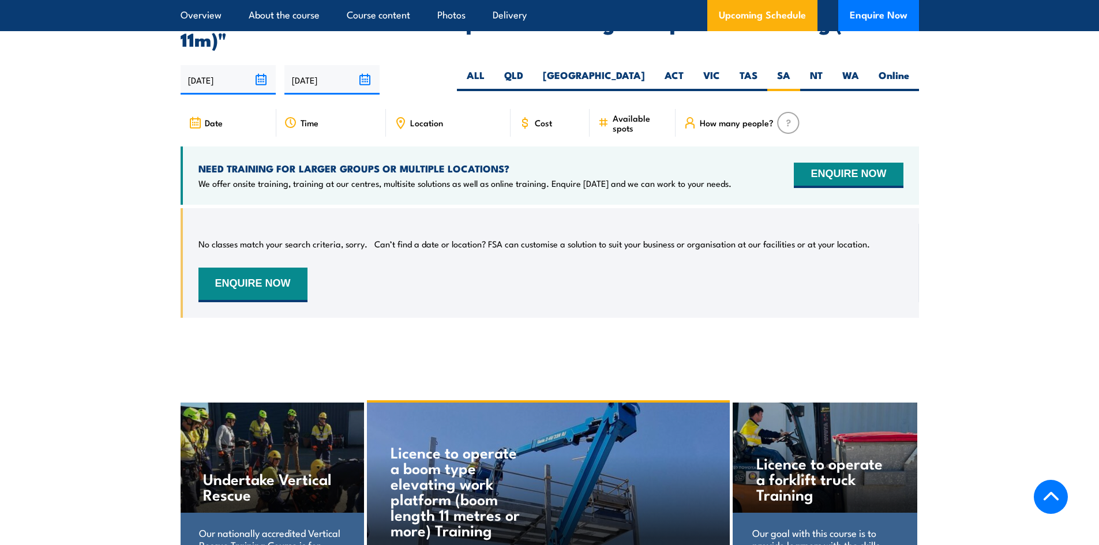 This screenshot has width=1099, height=545. Describe the element at coordinates (711, 80) in the screenshot. I see `label: VIC` at that location.